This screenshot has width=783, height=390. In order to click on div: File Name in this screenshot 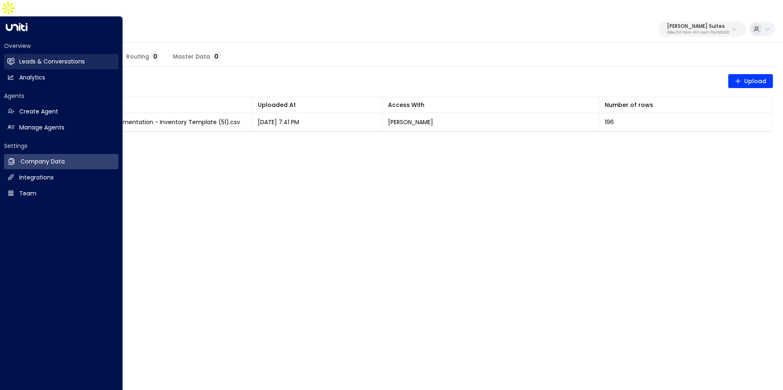, I will do `click(143, 105)`.